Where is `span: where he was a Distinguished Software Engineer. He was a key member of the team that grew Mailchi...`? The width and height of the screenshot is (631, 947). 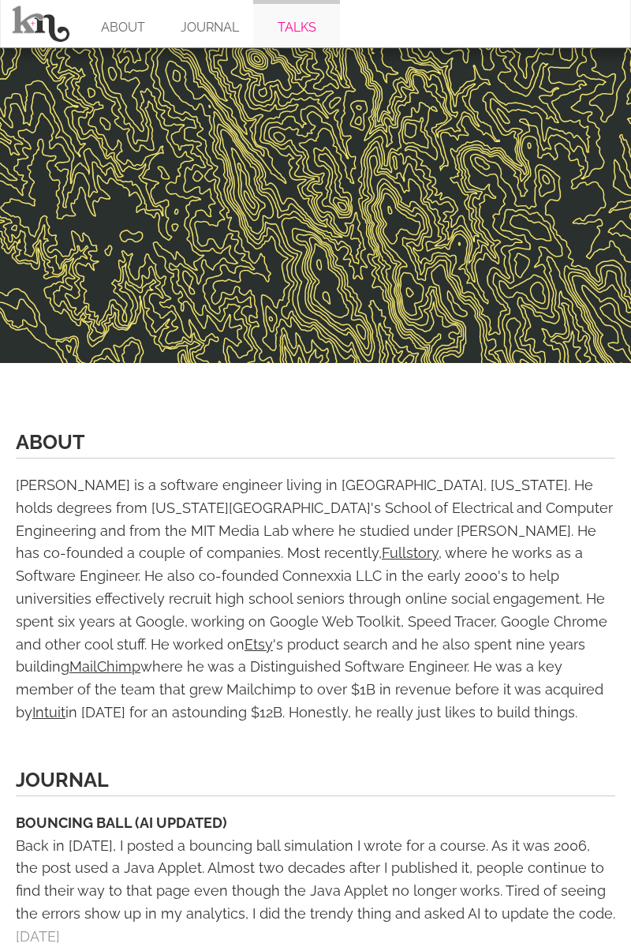 span: where he was a Distinguished Software Engineer. He was a key member of the team that grew Mailchi... is located at coordinates (309, 689).